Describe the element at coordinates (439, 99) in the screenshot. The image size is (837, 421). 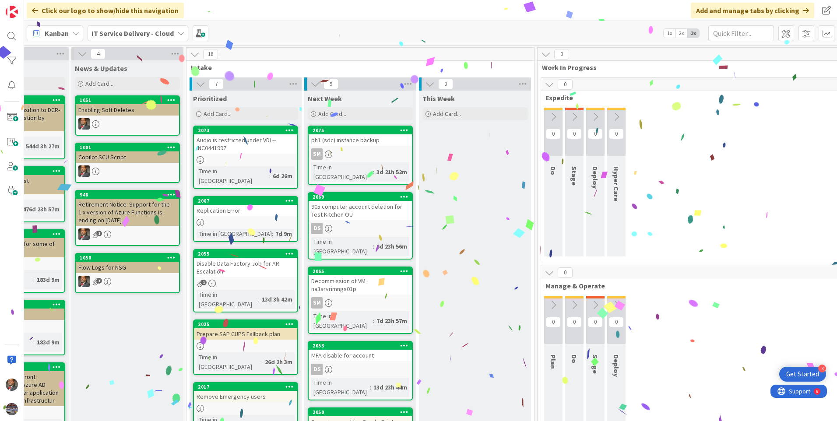
I see `span: This Week` at that location.